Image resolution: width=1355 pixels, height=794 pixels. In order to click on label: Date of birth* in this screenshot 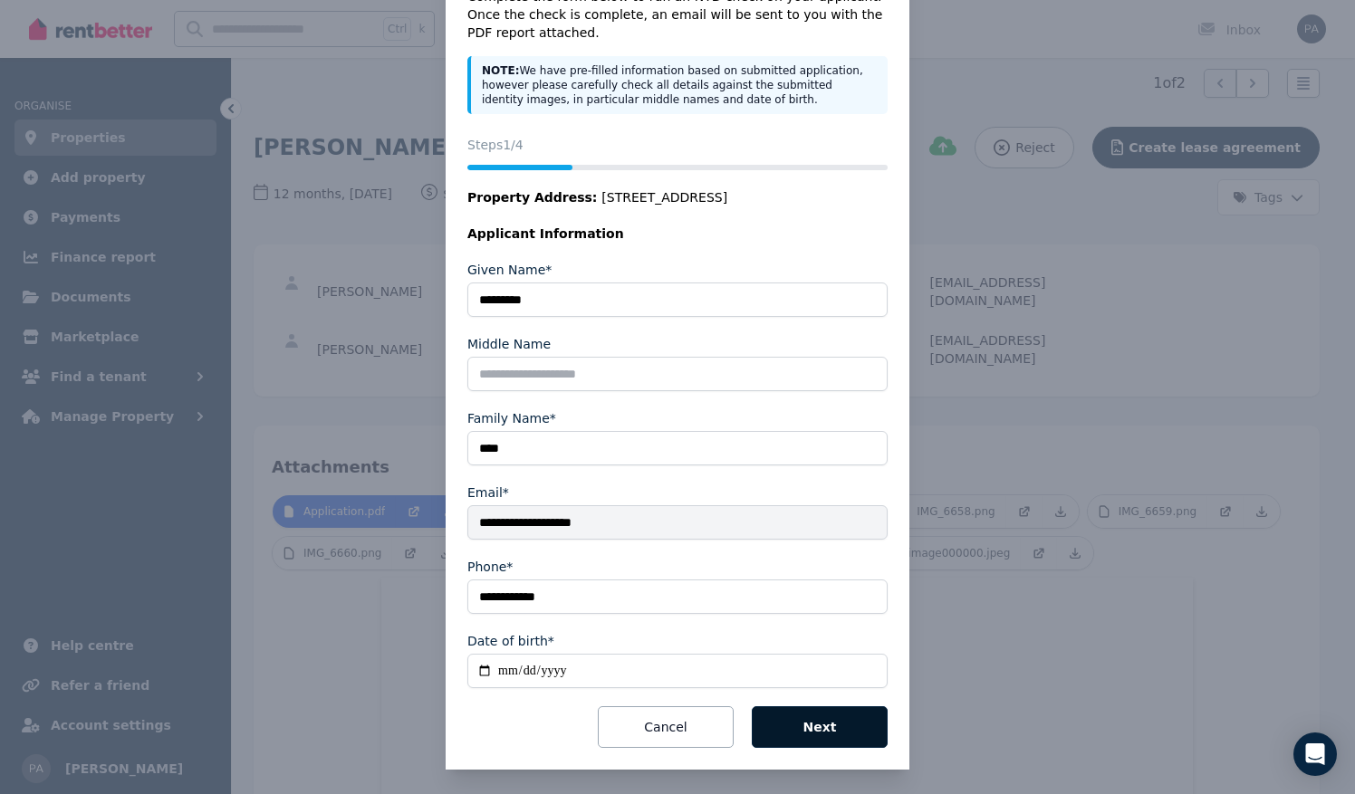, I will do `click(511, 641)`.